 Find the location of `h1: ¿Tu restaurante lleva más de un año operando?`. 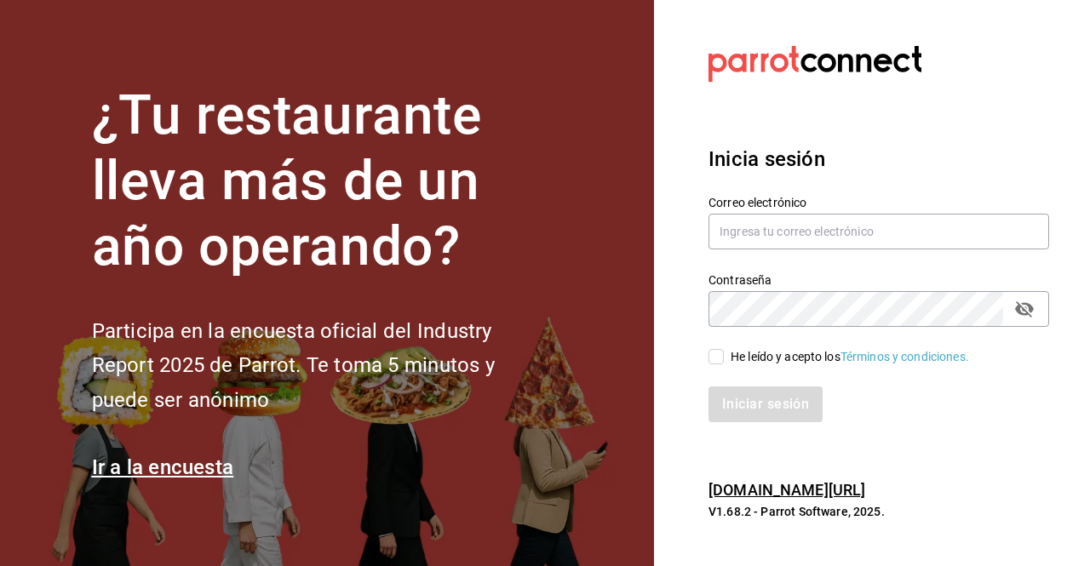

h1: ¿Tu restaurante lleva más de un año operando? is located at coordinates (322, 181).